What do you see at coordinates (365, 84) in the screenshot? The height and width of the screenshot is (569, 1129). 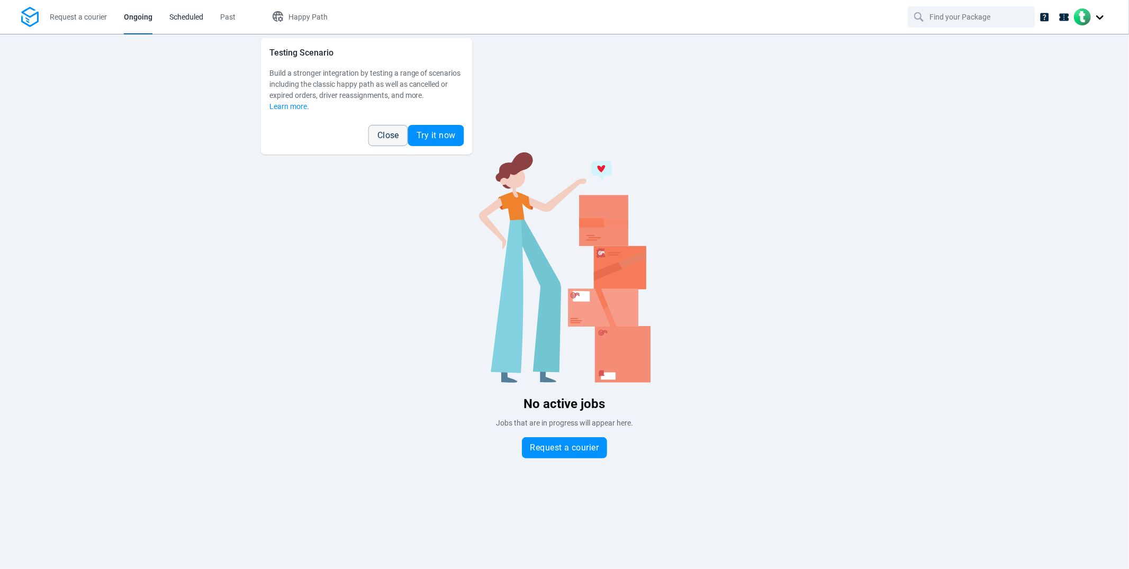 I see `span: Build a stronger integration by testing a range of scenarios including the classic happy path as ...` at bounding box center [365, 84].